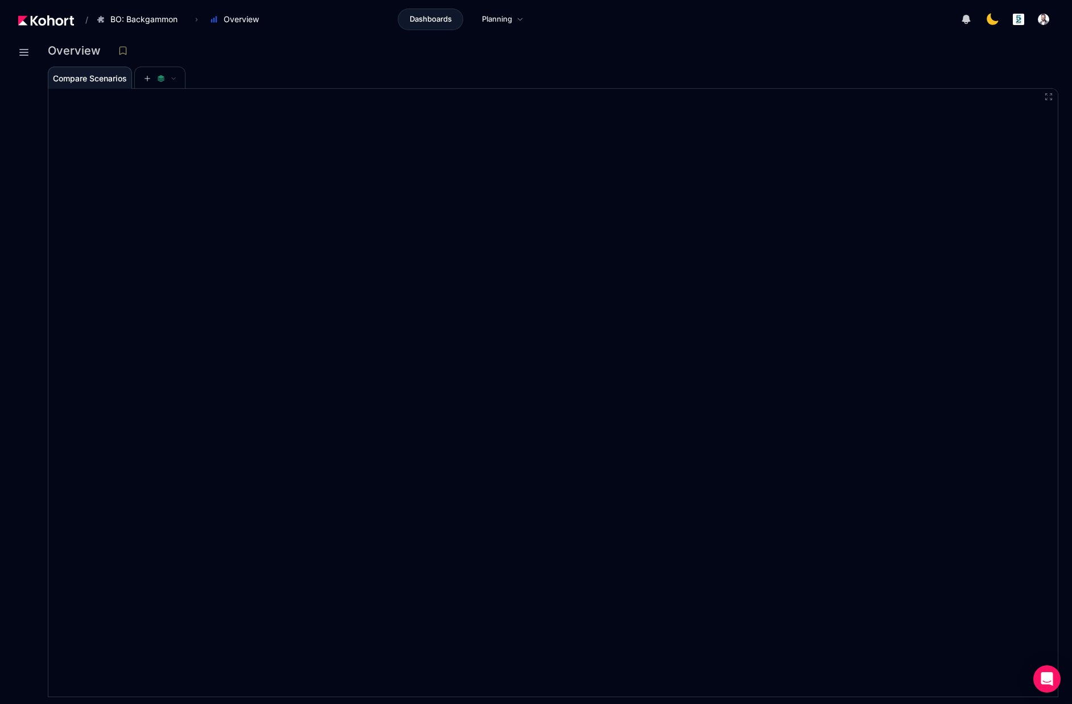 This screenshot has height=704, width=1072. Describe the element at coordinates (497, 19) in the screenshot. I see `span: Planning` at that location.